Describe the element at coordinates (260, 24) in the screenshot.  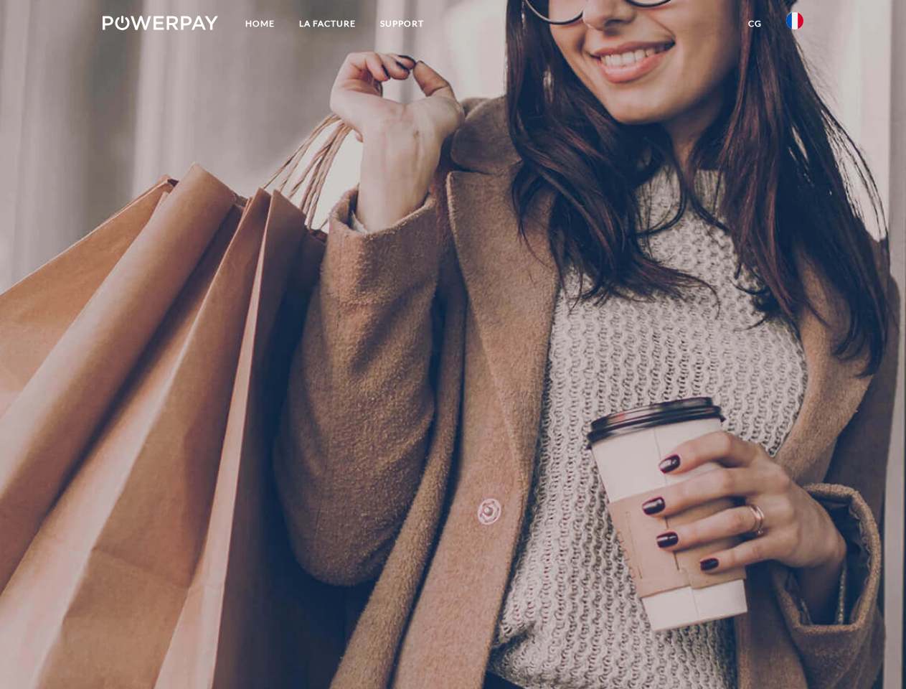
I see `a: Home` at that location.